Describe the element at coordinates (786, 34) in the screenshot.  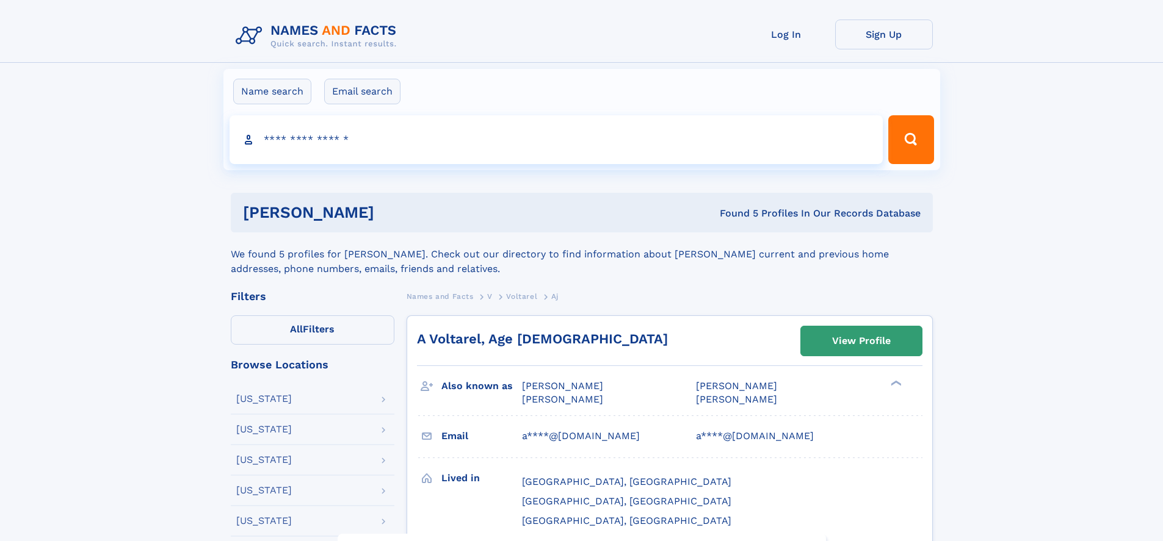
I see `a: Log In` at that location.